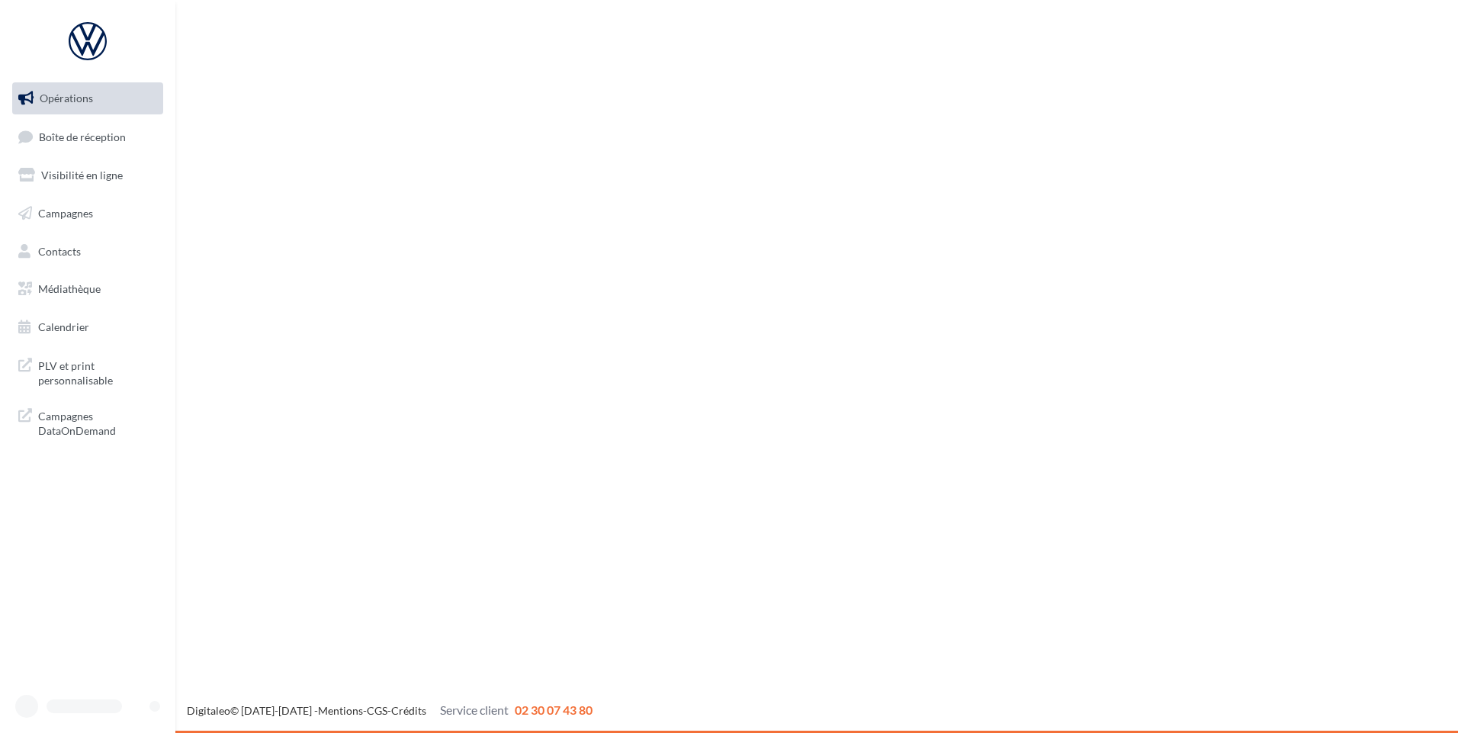 The width and height of the screenshot is (1458, 733). I want to click on a: Crédits, so click(409, 710).